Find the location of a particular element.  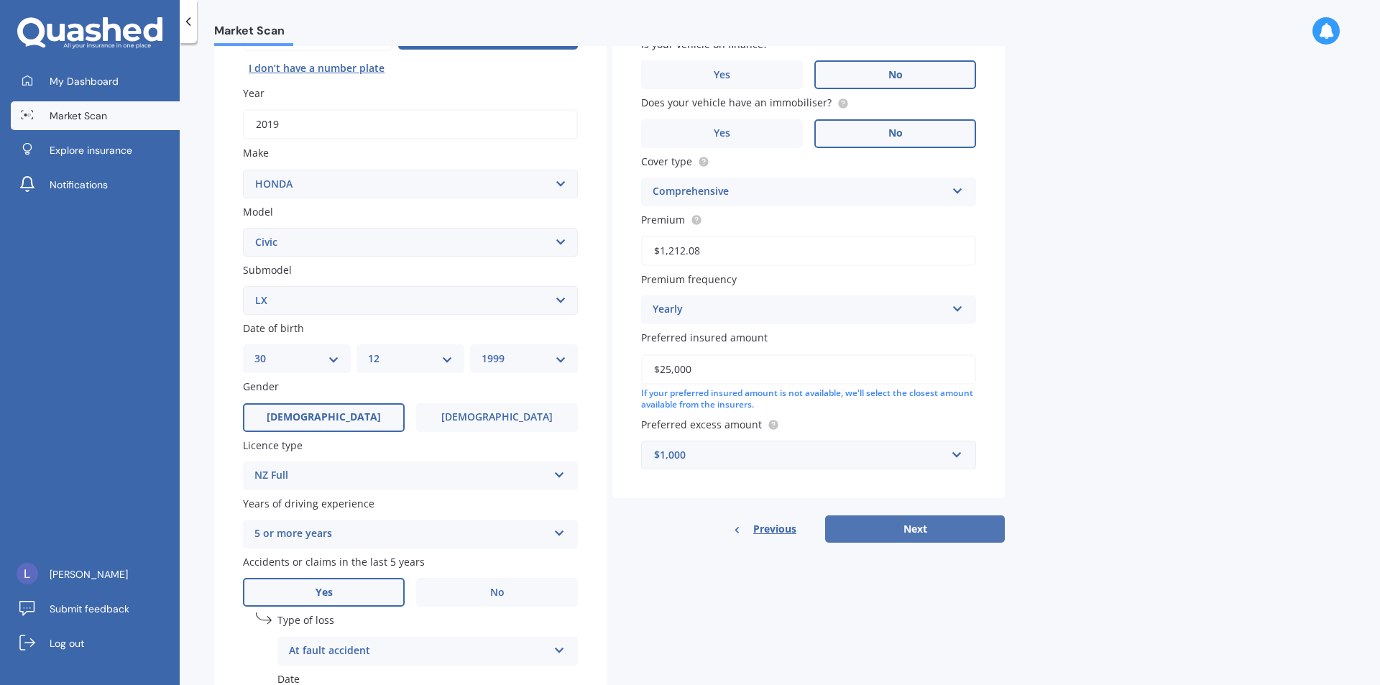

input: Enter amount is located at coordinates (808, 369).